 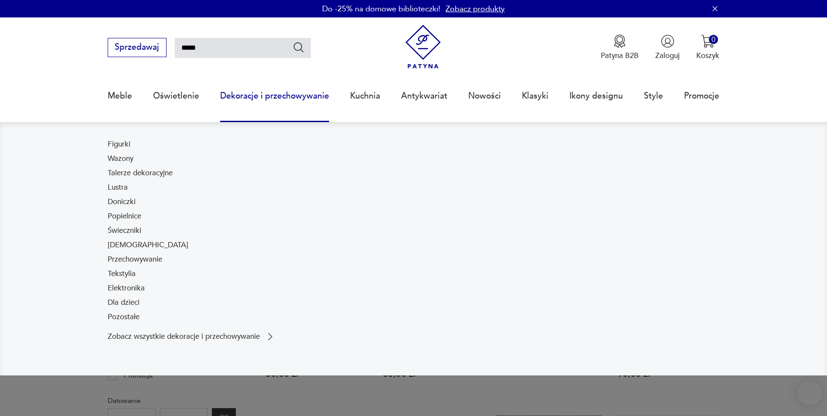 What do you see at coordinates (619, 48) in the screenshot?
I see `button: Patyna B2B` at bounding box center [619, 48].